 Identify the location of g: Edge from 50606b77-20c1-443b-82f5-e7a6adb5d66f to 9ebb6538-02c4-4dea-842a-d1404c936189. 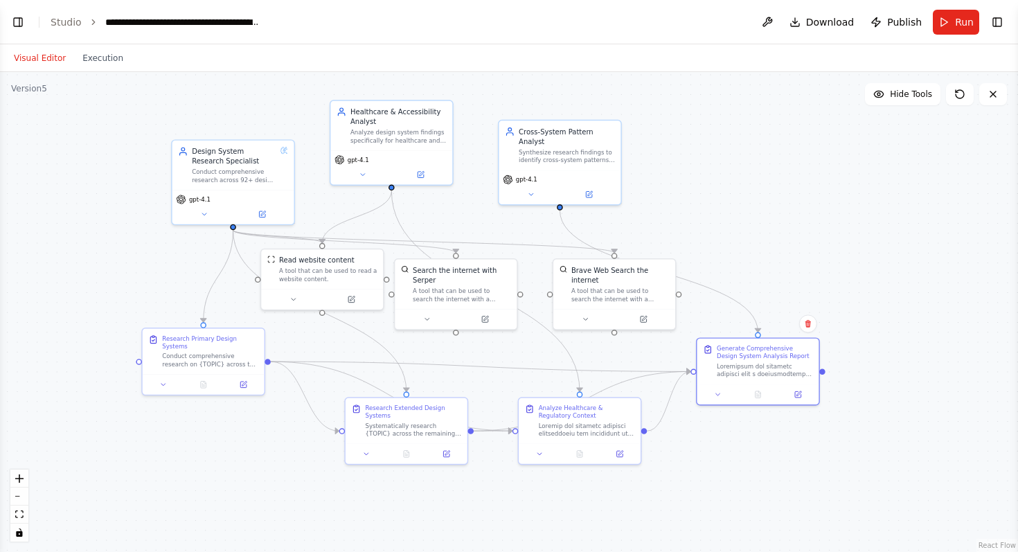
(485, 291).